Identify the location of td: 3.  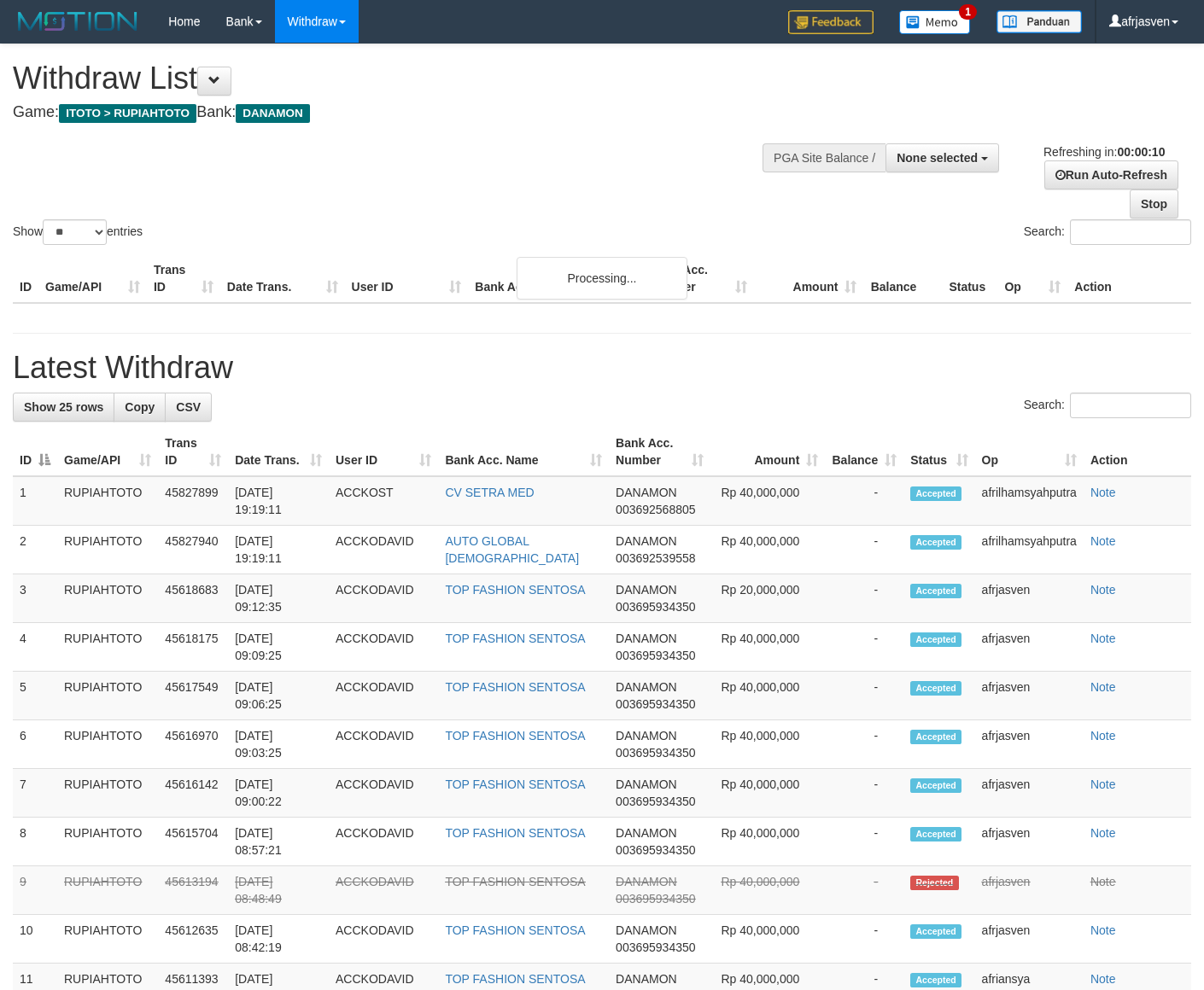
(35, 598).